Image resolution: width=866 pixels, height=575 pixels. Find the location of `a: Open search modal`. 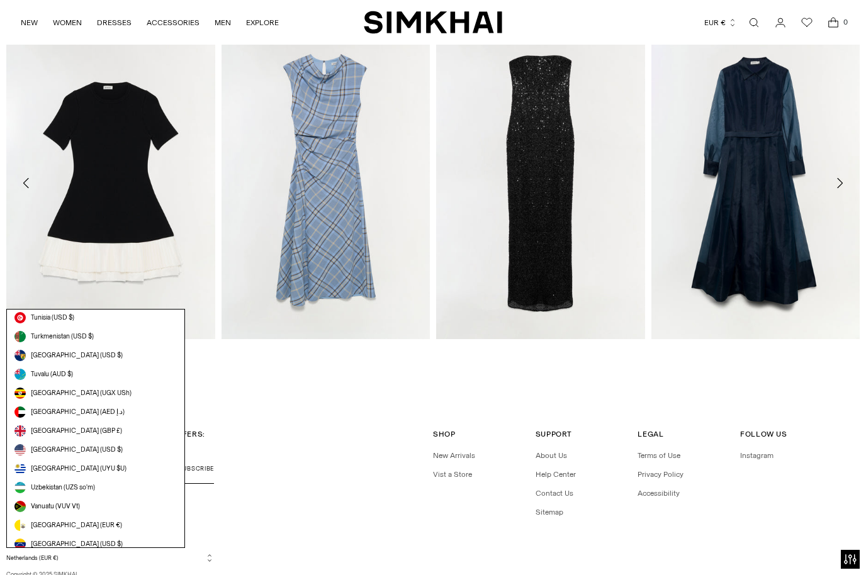

a: Open search modal is located at coordinates (754, 23).